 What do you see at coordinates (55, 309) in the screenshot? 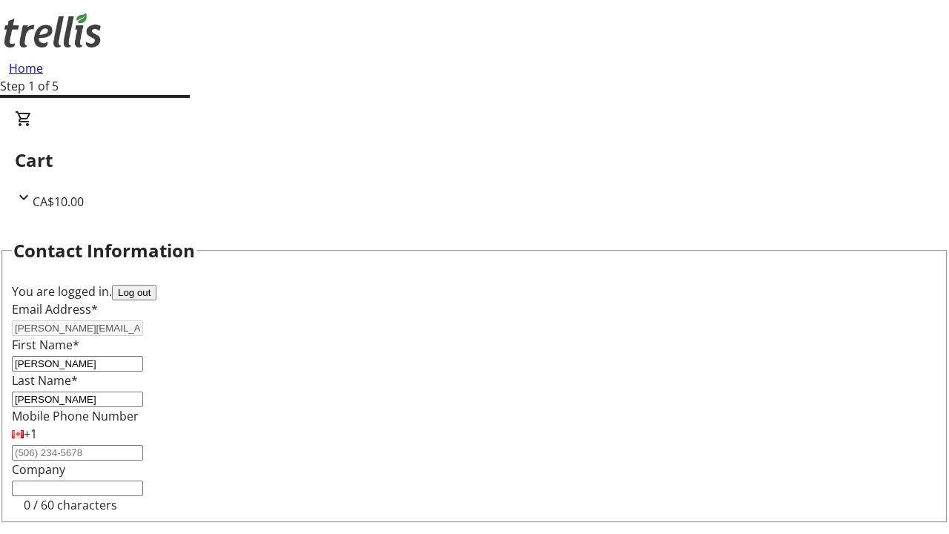
I see `label: Email Address*` at bounding box center [55, 309].